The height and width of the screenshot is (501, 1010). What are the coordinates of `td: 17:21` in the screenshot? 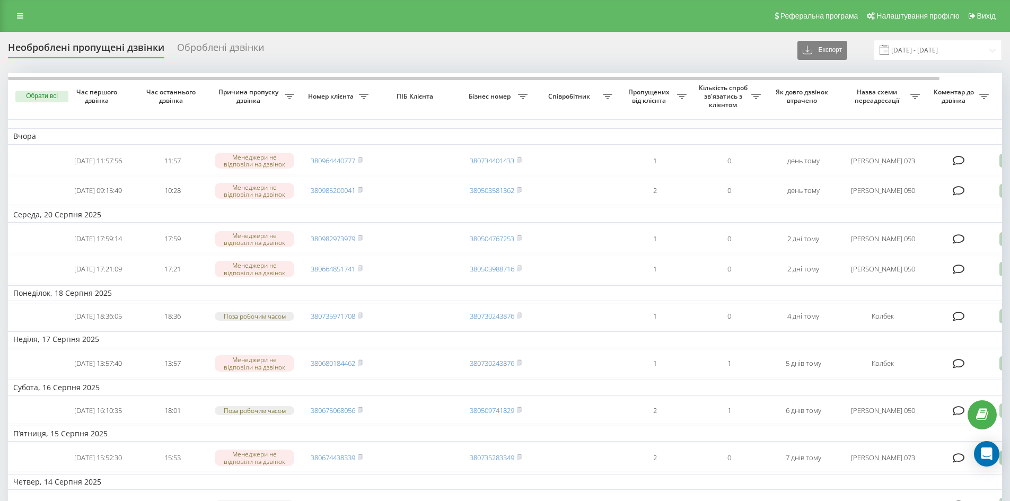 It's located at (172, 269).